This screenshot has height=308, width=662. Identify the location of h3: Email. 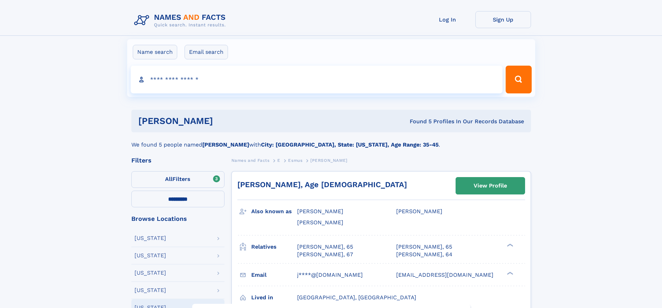
(274, 275).